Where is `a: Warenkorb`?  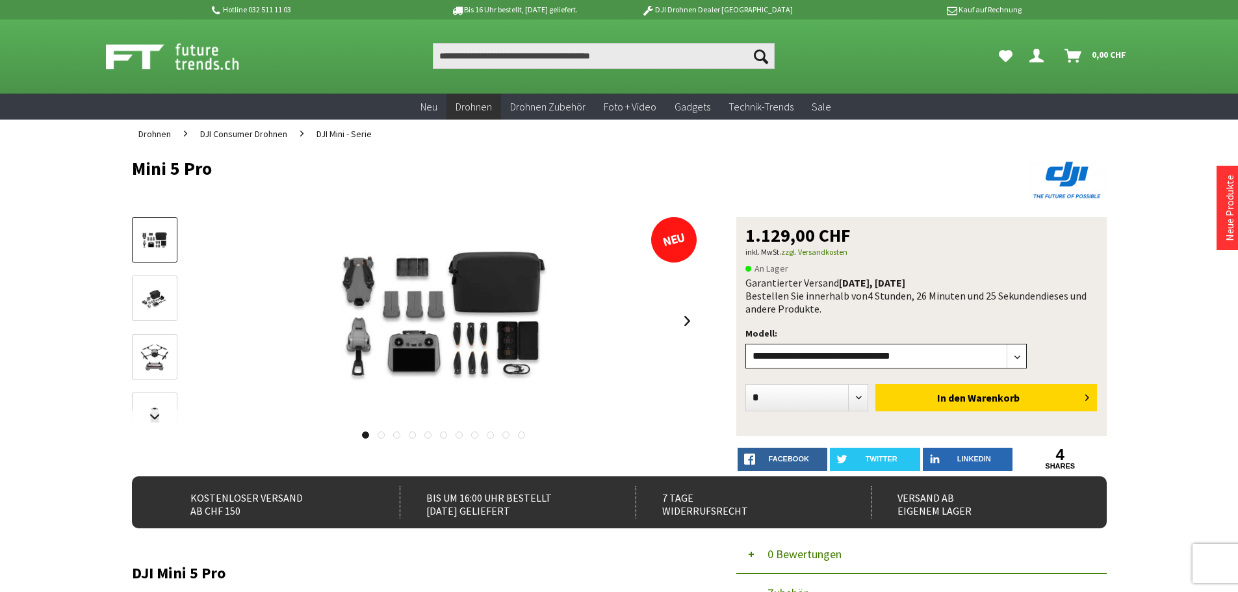
a: Warenkorb is located at coordinates (1095, 56).